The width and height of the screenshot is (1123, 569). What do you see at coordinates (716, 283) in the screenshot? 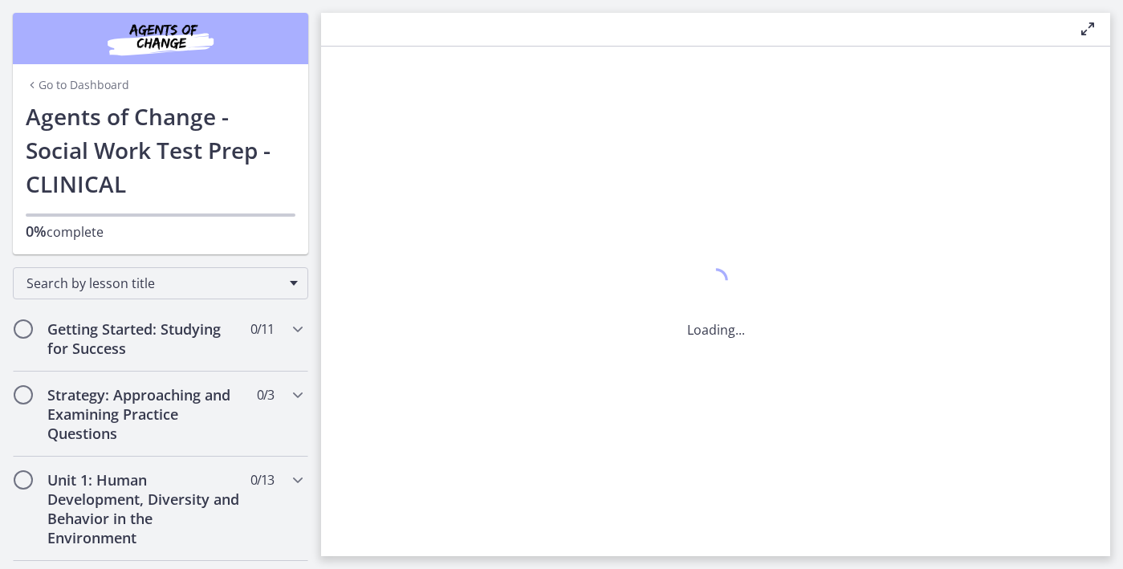
I see `div: 1` at bounding box center [716, 283].